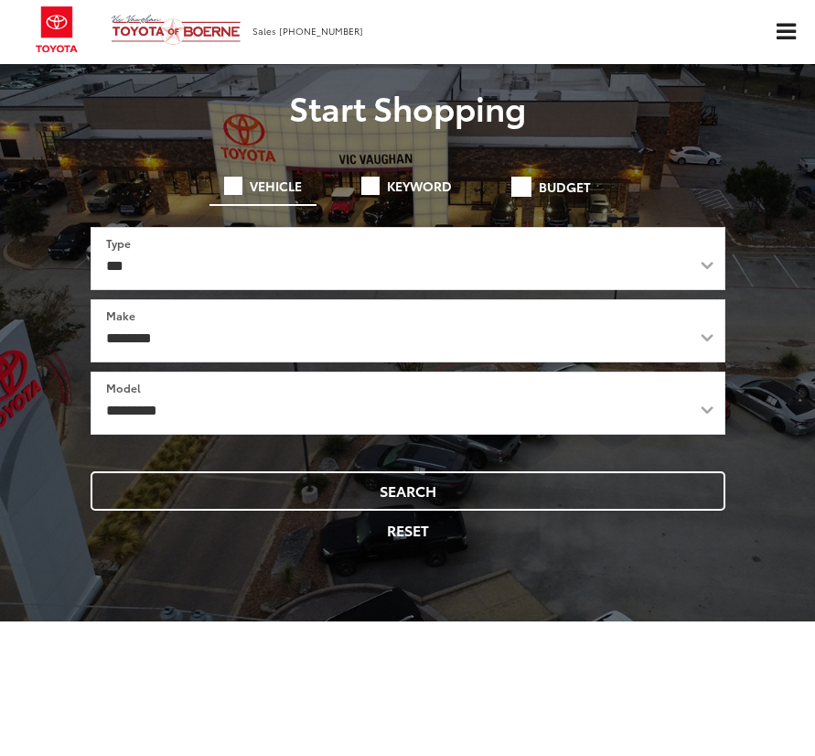 This screenshot has height=756, width=815. What do you see at coordinates (565, 187) in the screenshot?
I see `span: Budget` at bounding box center [565, 187].